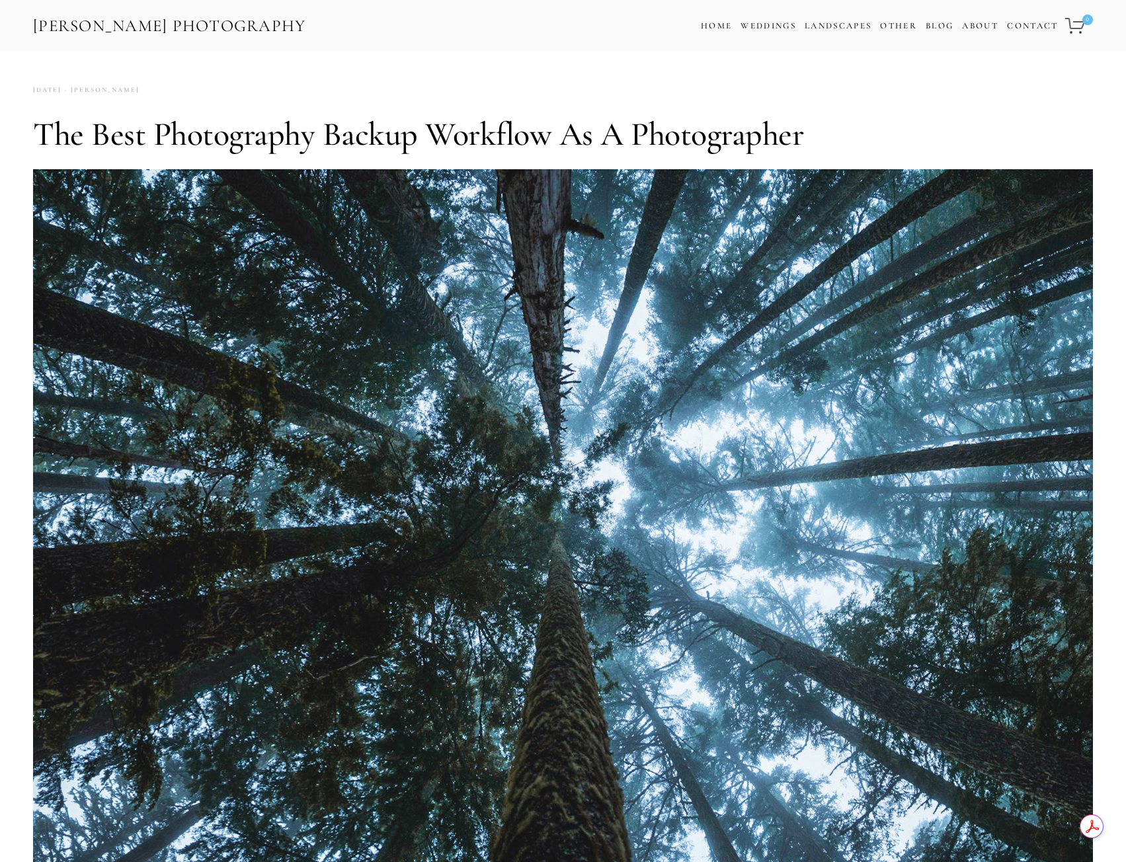 The image size is (1126, 862). I want to click on a: Landscapes, so click(837, 26).